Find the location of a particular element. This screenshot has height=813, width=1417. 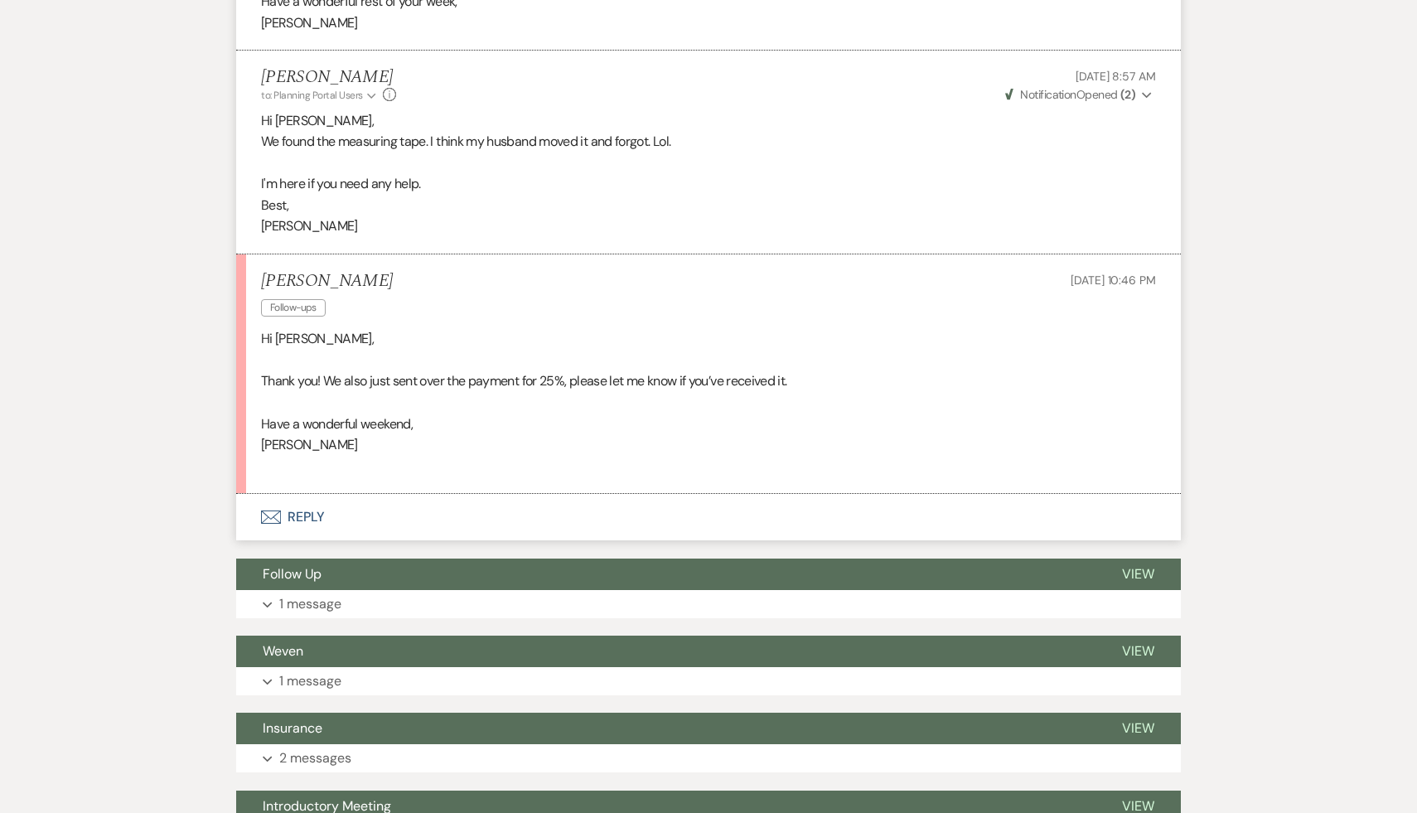

span: Follow Up is located at coordinates (292, 573).